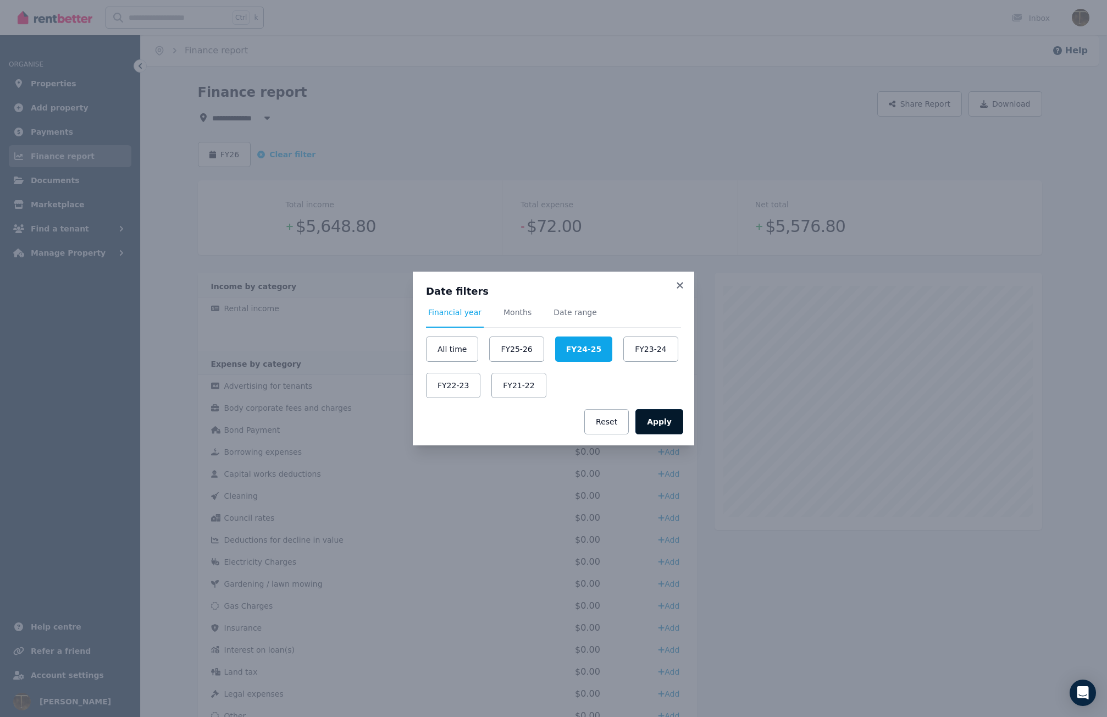 The width and height of the screenshot is (1107, 717). What do you see at coordinates (518, 385) in the screenshot?
I see `button: FY21-22` at bounding box center [518, 385].